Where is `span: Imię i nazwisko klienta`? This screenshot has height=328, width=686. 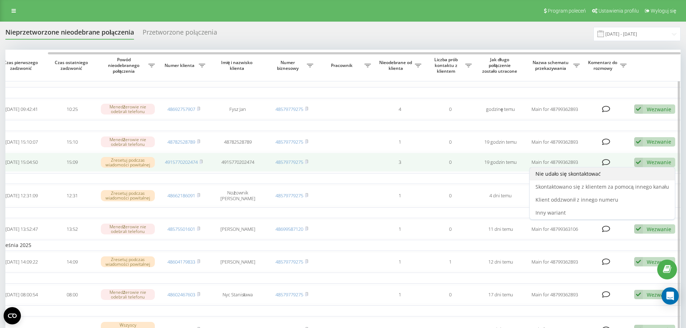
span: Imię i nazwisko klienta is located at coordinates (238, 65).